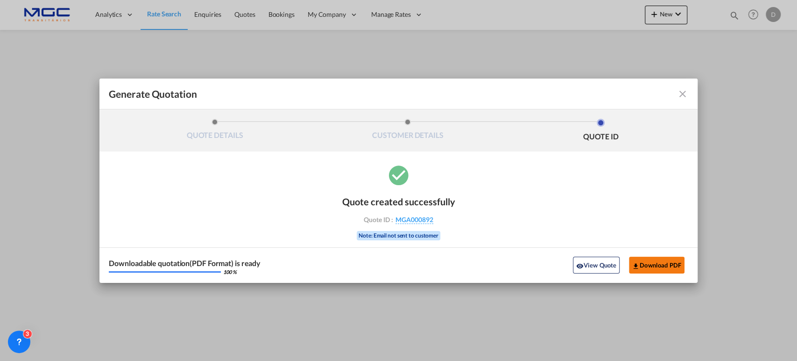  What do you see at coordinates (399, 201) in the screenshot?
I see `div: Quote created successfully` at bounding box center [399, 201].